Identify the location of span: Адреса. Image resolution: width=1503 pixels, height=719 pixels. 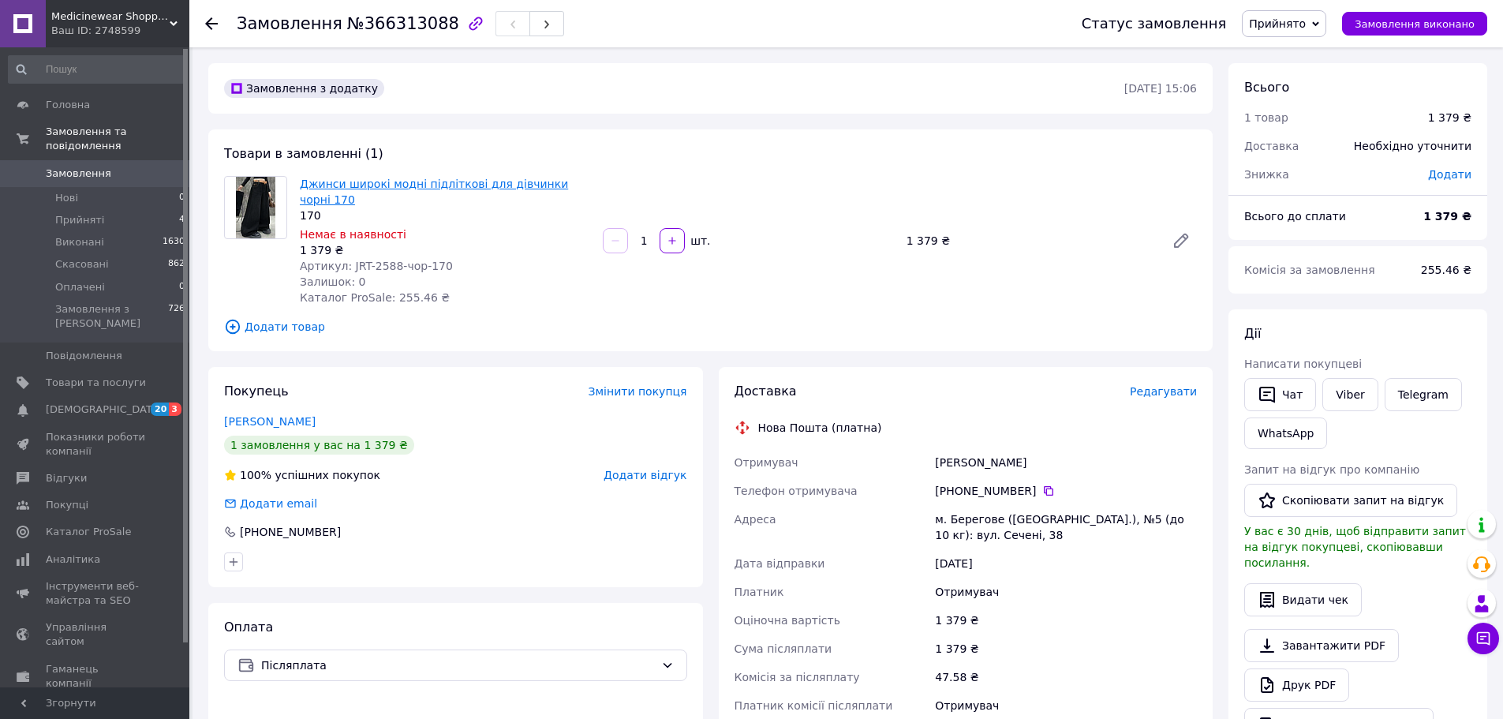
(755, 519).